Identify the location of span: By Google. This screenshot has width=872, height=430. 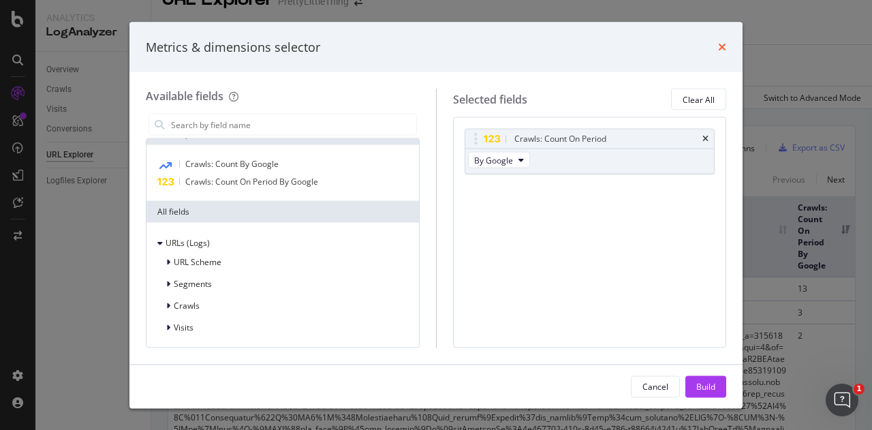
(493, 159).